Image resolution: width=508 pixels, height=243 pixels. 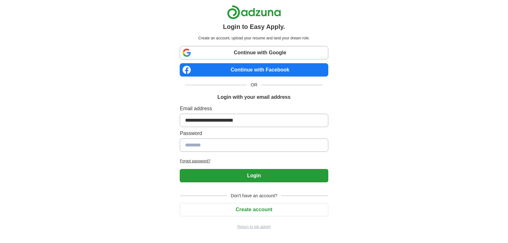 What do you see at coordinates (254, 209) in the screenshot?
I see `a: Create account` at bounding box center [254, 209].